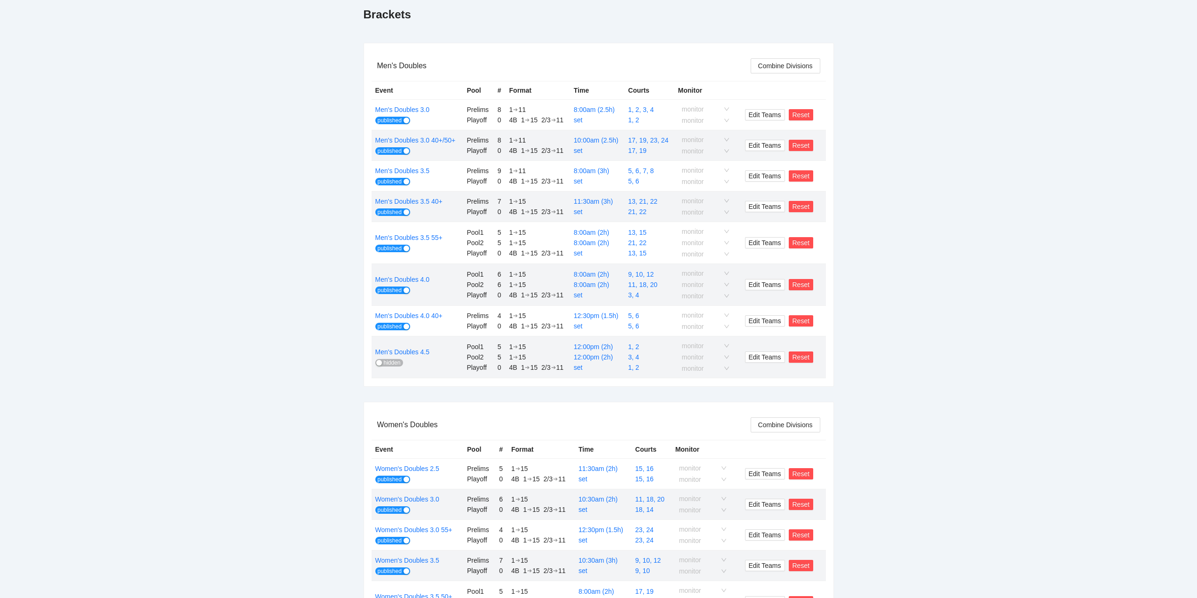 This screenshot has height=598, width=1197. What do you see at coordinates (594, 110) in the screenshot?
I see `a: 8:00am (2.5h)` at bounding box center [594, 110].